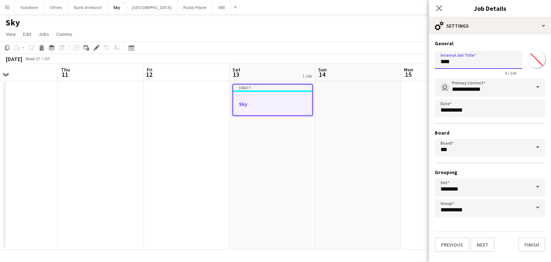  What do you see at coordinates (117, 7) in the screenshot?
I see `button: Sky` at bounding box center [117, 7].